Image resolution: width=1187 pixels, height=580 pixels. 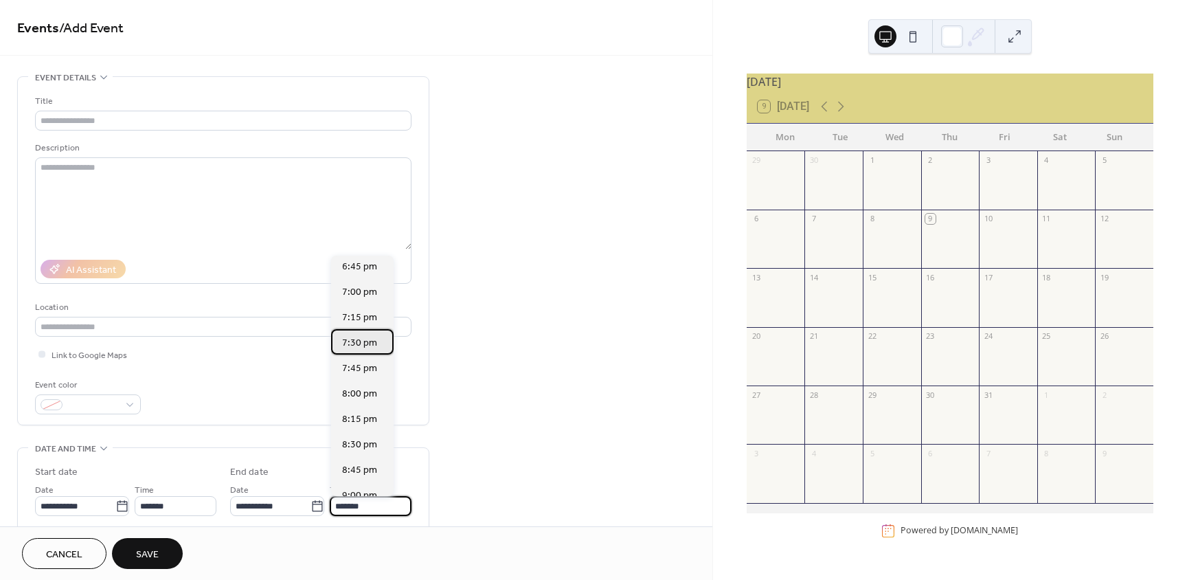 I want to click on a: Events, so click(x=38, y=28).